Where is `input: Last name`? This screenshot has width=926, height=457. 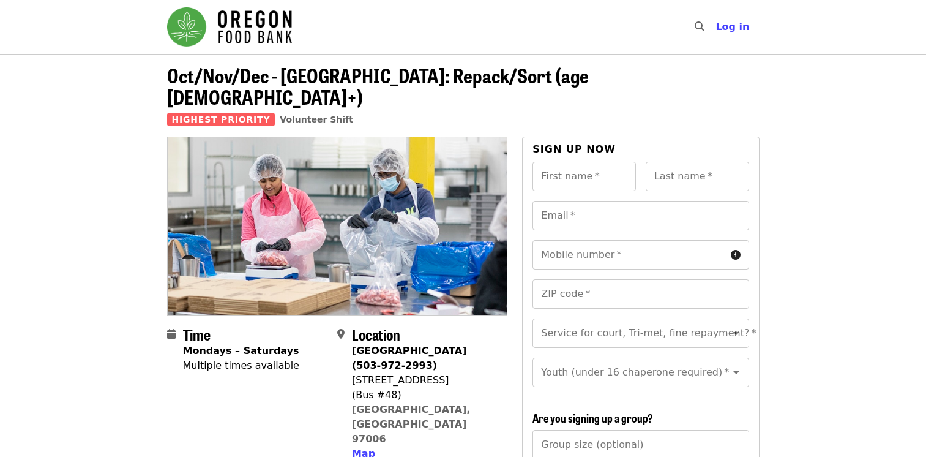
input: Last name is located at coordinates (697, 176).